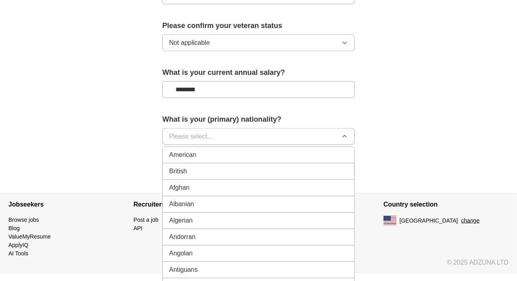 The image size is (517, 281). Describe the element at coordinates (259, 266) in the screenshot. I see `div: © 2025 ADZUNA LTD` at that location.